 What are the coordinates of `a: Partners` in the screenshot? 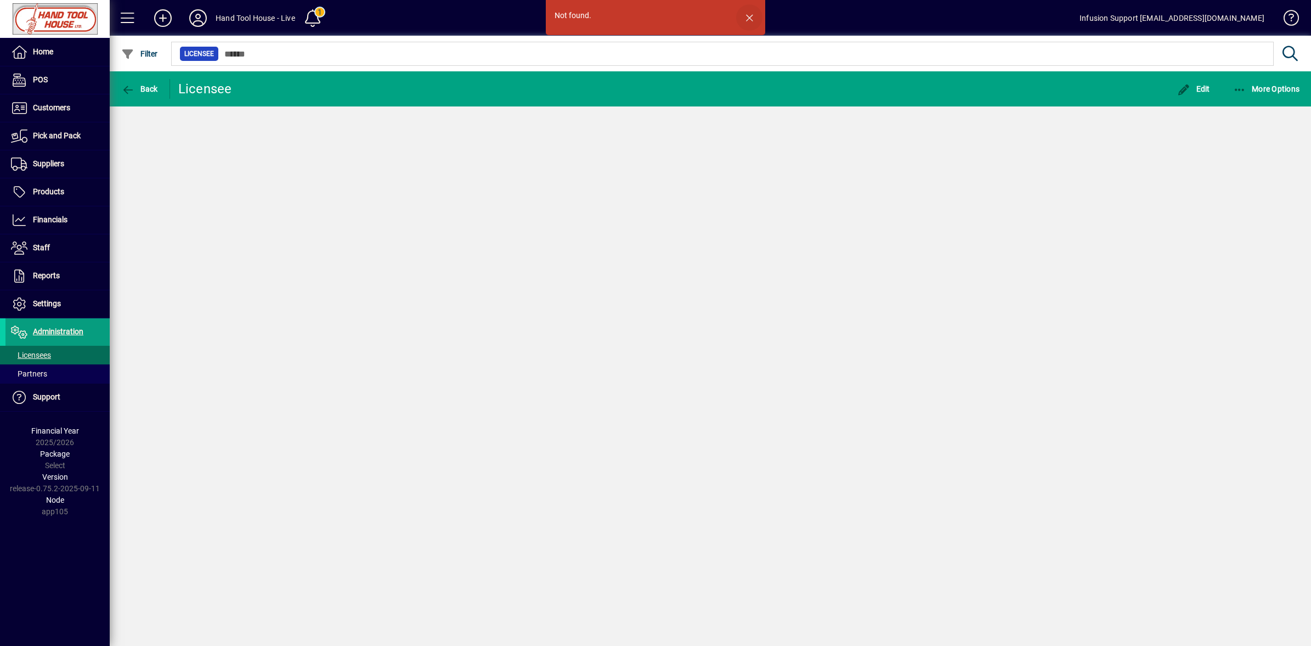 It's located at (58, 374).